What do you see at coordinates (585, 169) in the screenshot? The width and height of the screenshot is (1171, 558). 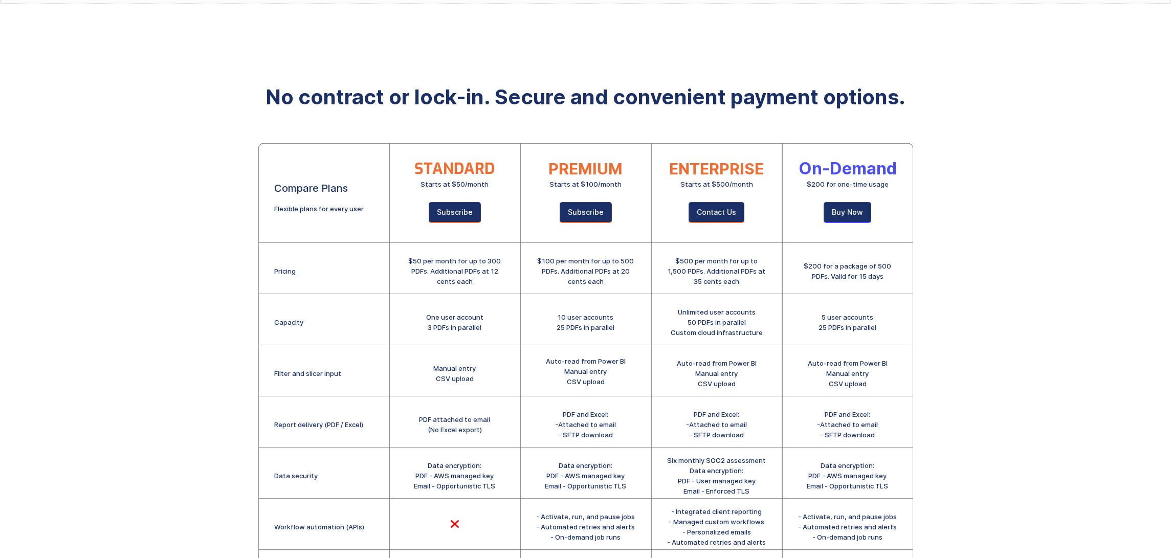 I see `div: PREMIUM` at bounding box center [585, 169].